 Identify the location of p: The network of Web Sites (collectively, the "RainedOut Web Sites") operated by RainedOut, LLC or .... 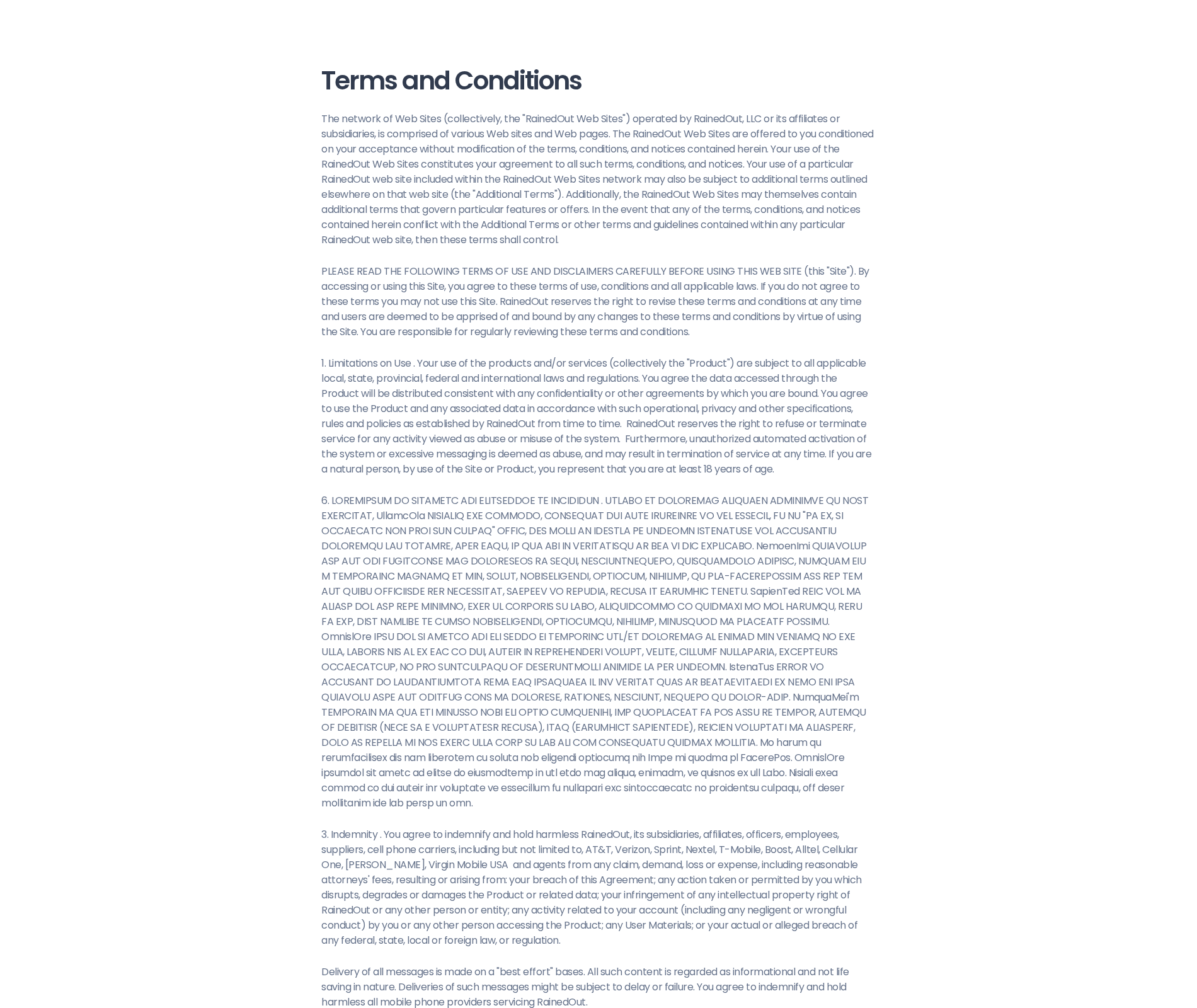
(598, 179).